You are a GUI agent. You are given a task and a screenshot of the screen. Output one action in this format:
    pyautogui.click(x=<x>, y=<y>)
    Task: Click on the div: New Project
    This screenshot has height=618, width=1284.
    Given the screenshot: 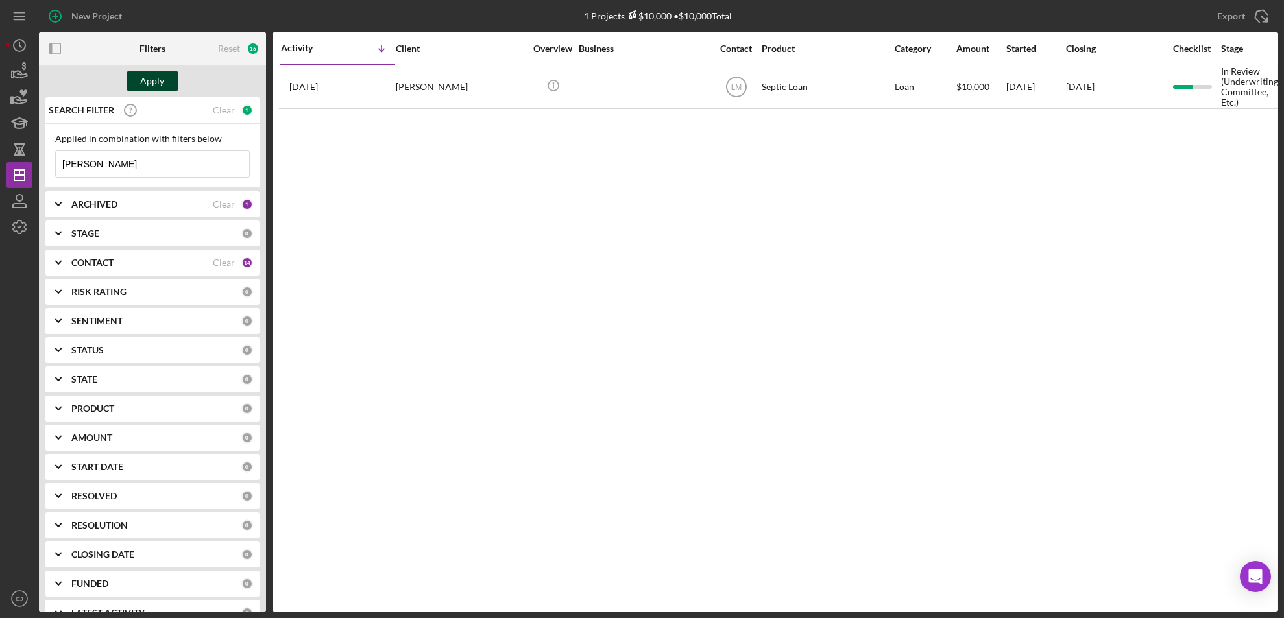 What is the action you would take?
    pyautogui.click(x=97, y=16)
    